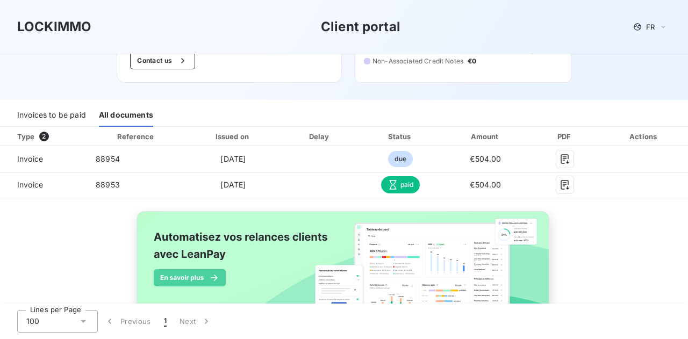  What do you see at coordinates (33, 322) in the screenshot?
I see `span: 100` at bounding box center [33, 322].